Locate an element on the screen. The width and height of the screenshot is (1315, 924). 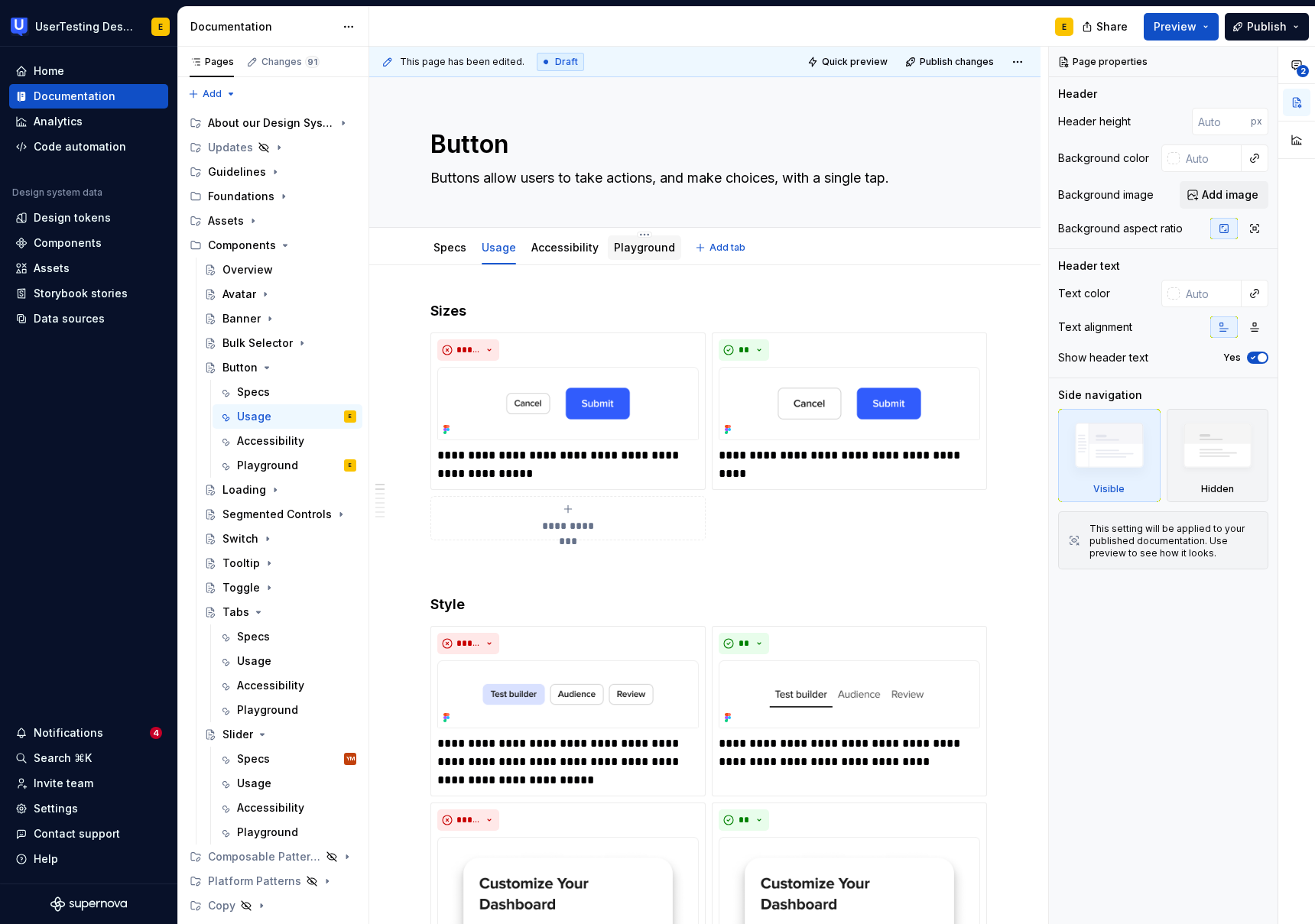
textarea: Buttons allow users to take actions, and make choices, with a single tap. is located at coordinates (702, 178).